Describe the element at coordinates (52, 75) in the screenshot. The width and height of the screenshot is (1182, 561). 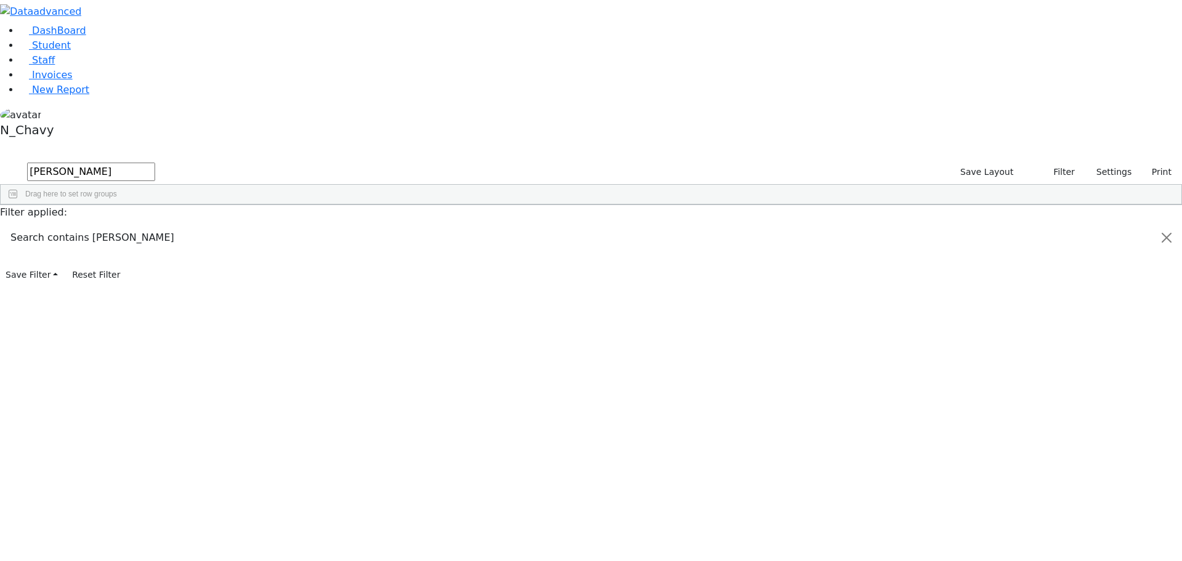
I see `span: Invoices` at that location.